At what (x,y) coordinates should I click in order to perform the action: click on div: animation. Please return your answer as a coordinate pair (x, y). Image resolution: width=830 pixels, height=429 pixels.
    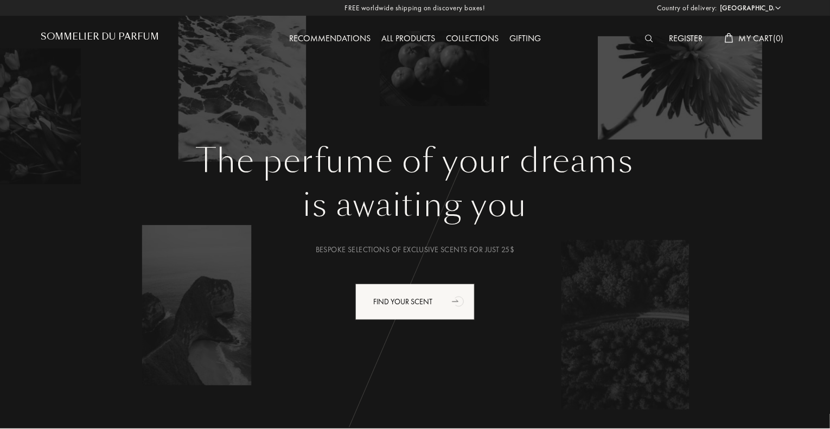
    Looking at the image, I should click on (459, 301).